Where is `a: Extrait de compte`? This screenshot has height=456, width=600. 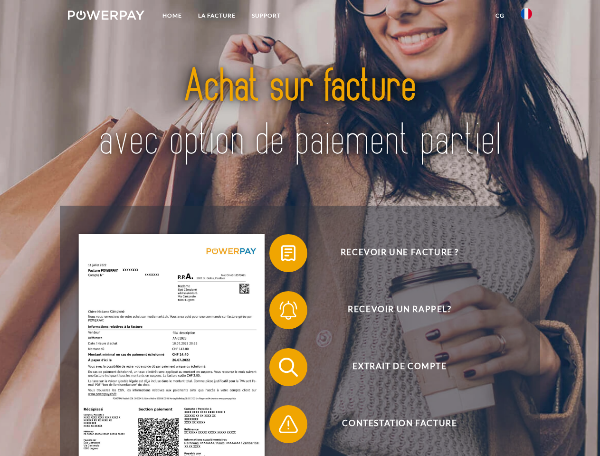 a: Extrait de compte is located at coordinates (393, 367).